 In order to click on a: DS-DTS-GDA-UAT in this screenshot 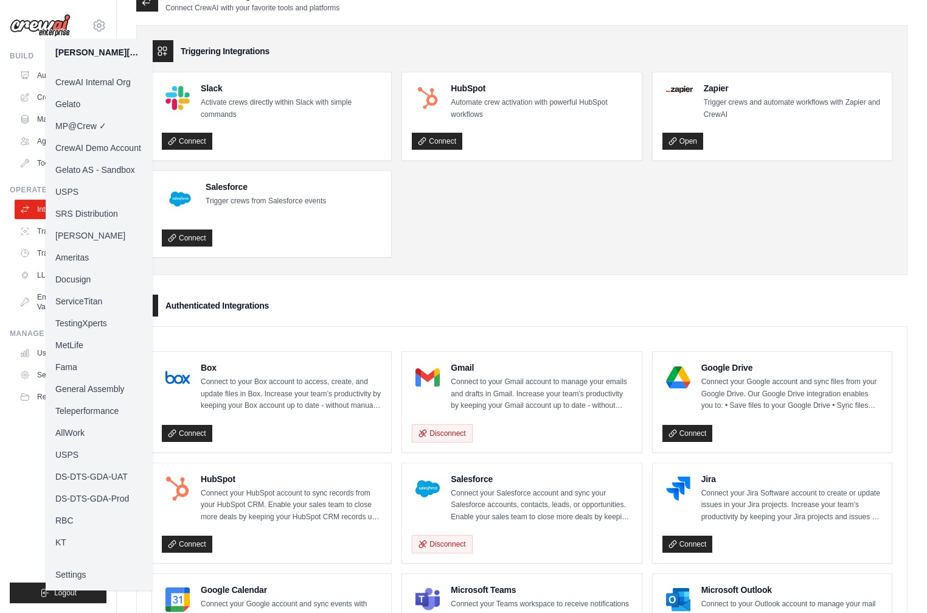, I will do `click(99, 476)`.